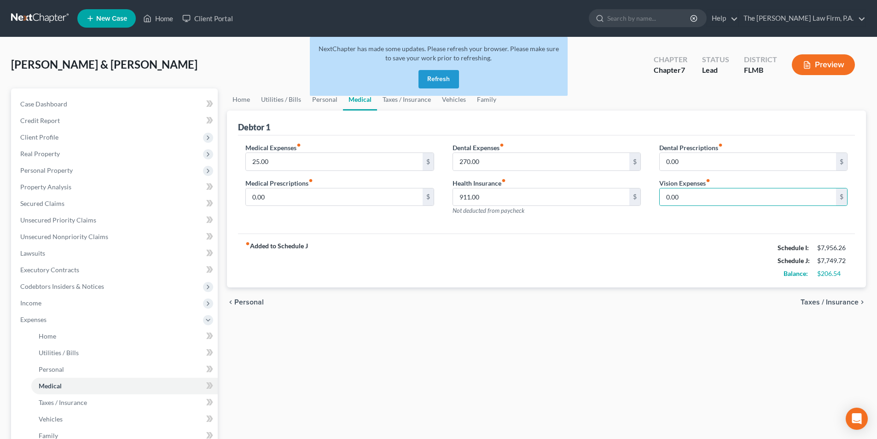 The image size is (877, 439). I want to click on strong: Balance:, so click(796, 273).